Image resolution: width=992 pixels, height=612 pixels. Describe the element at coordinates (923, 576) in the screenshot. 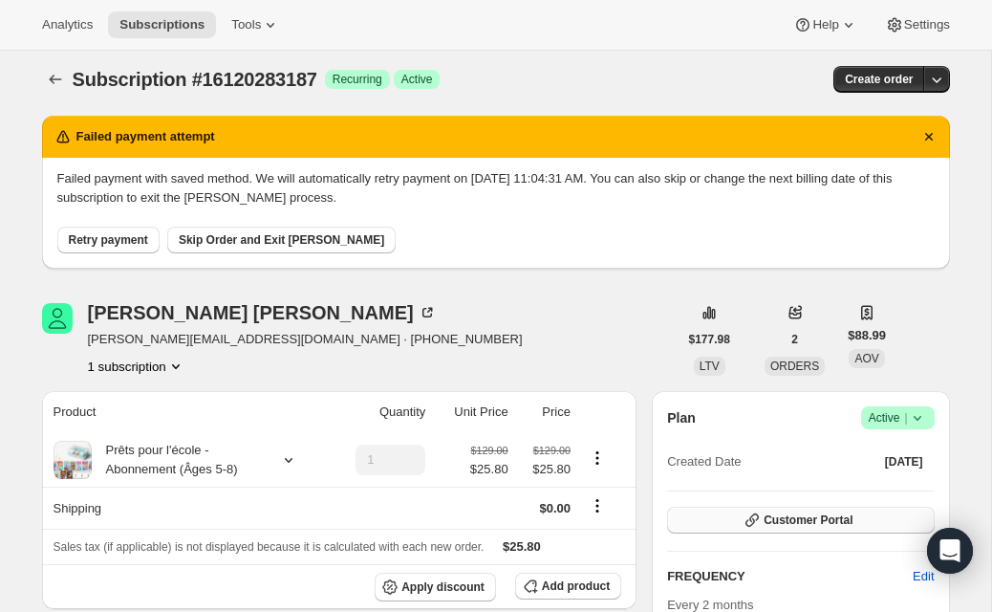

I see `span: Edit` at that location.